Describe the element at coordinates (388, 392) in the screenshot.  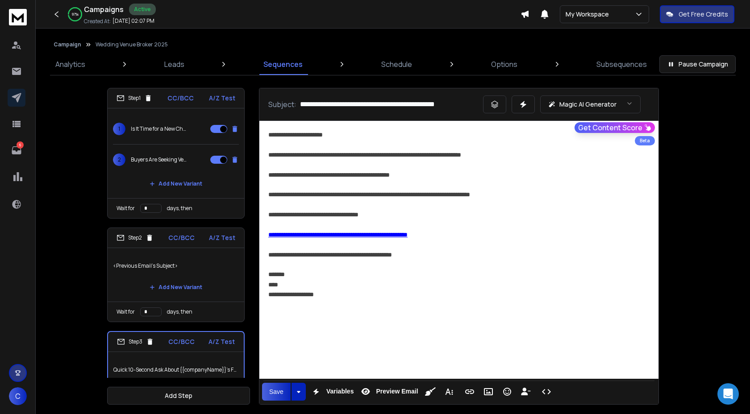
I see `button: Preview Email` at that location.